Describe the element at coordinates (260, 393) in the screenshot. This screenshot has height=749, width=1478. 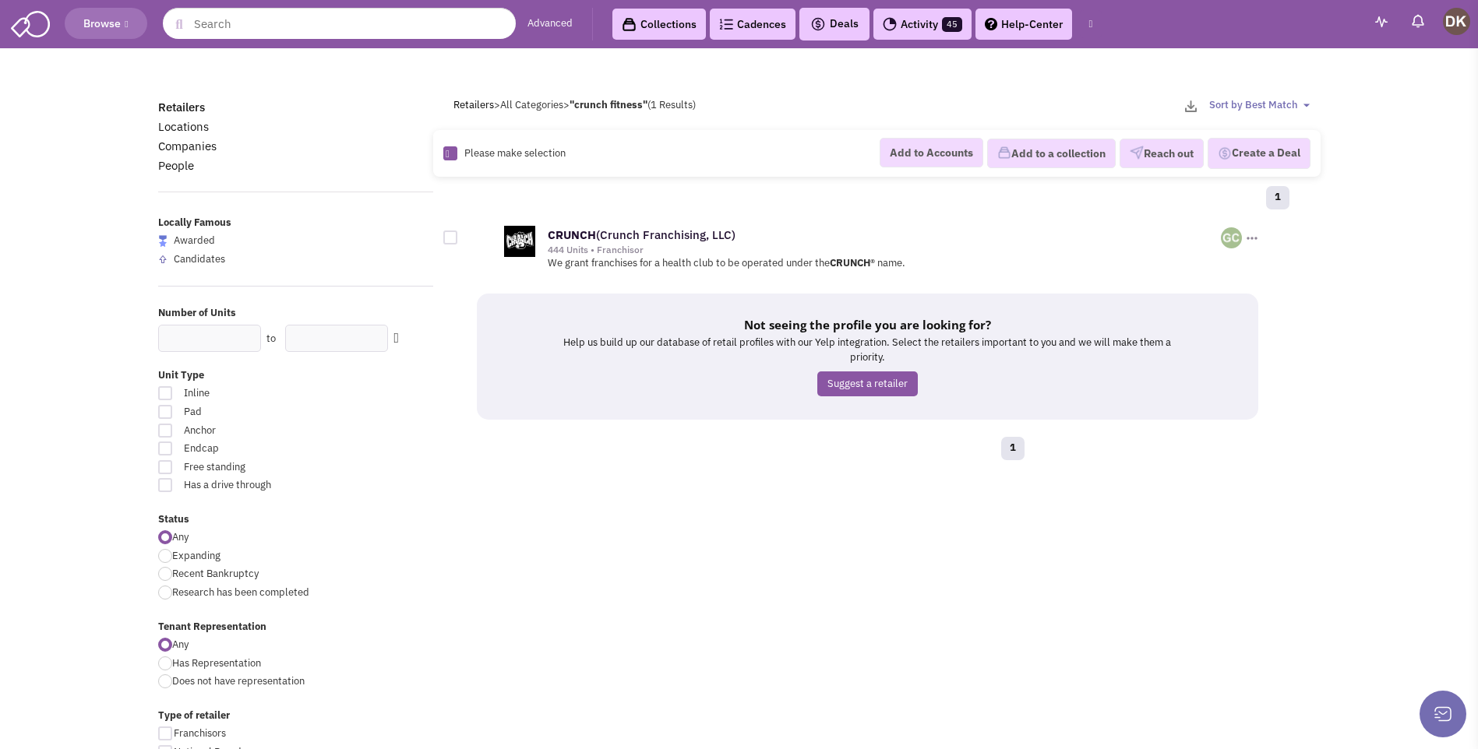
I see `span: Inline` at that location.